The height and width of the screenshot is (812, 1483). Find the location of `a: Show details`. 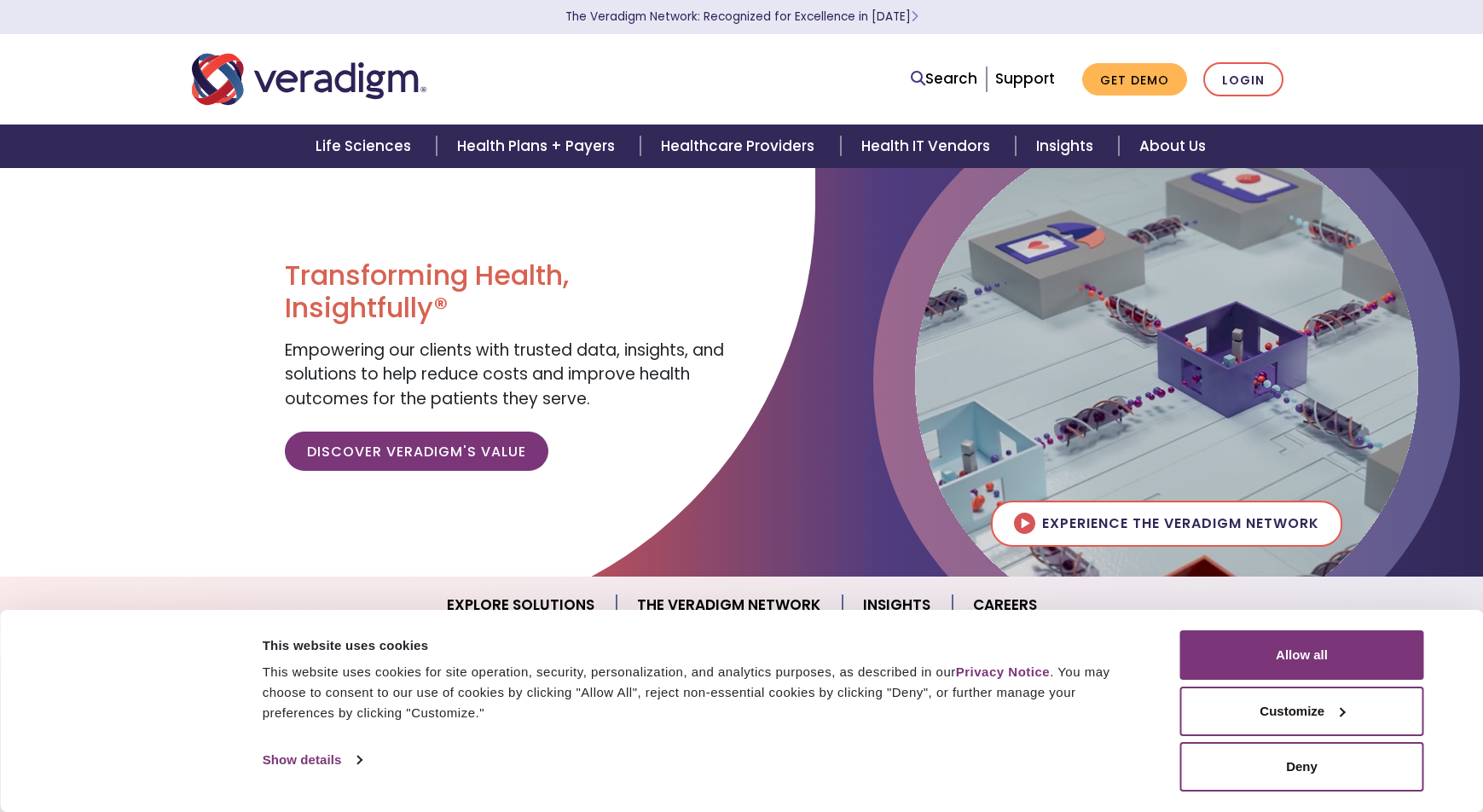

a: Show details is located at coordinates (312, 760).